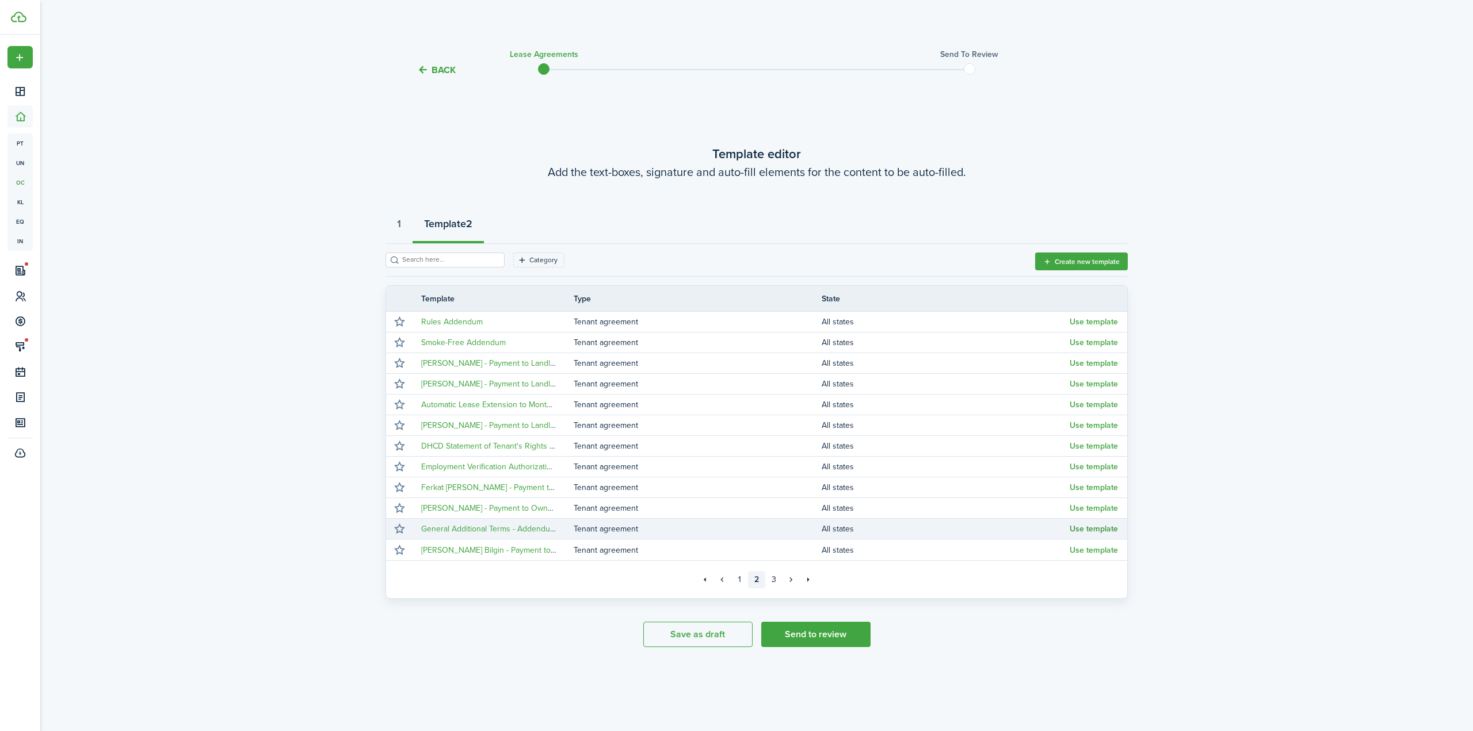 This screenshot has width=1473, height=731. What do you see at coordinates (816, 635) in the screenshot?
I see `button: Send to review` at bounding box center [816, 635].